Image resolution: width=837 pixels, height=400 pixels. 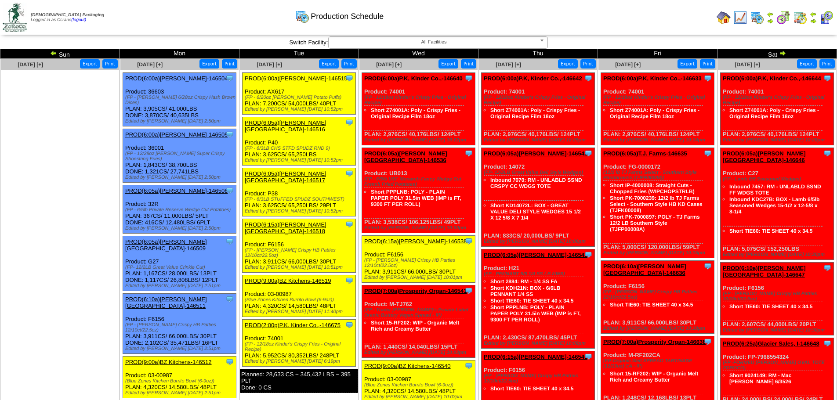 What do you see at coordinates (347, 16) in the screenshot?
I see `span: Production Schedule` at bounding box center [347, 16].